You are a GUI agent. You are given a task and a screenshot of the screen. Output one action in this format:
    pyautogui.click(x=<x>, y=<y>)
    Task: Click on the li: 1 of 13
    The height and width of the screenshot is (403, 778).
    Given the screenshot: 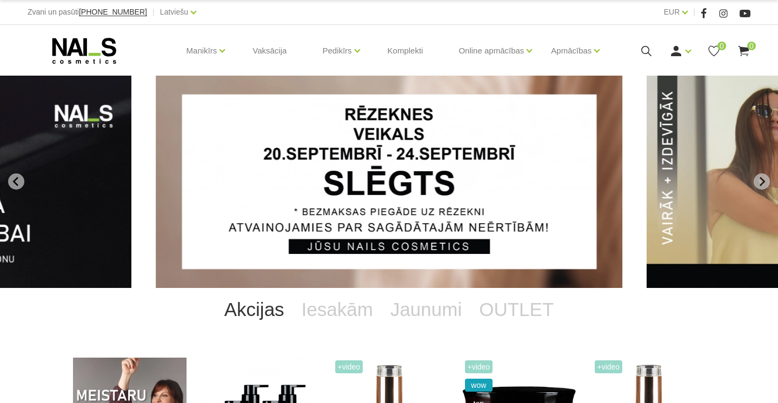 What is the action you would take?
    pyautogui.click(x=389, y=182)
    